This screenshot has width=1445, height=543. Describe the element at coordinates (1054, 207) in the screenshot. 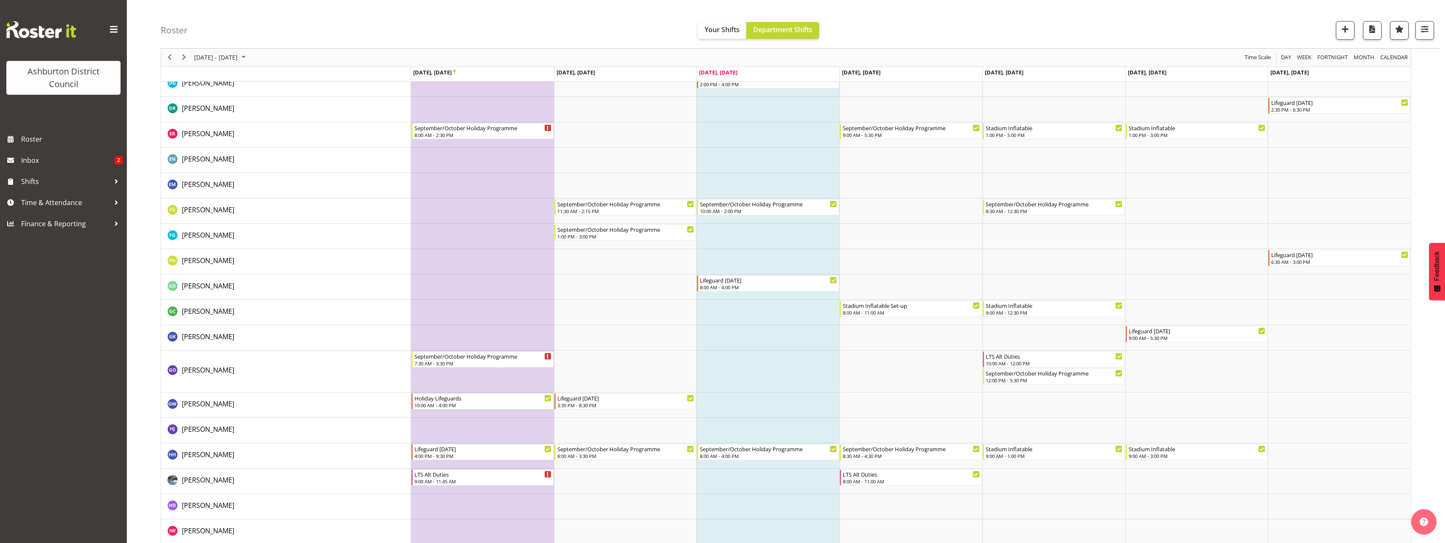

I see `div: Fahima Safi"s event - September/October Holiday Programme Begin From Friday, September 26, 2025 a...` at that location.